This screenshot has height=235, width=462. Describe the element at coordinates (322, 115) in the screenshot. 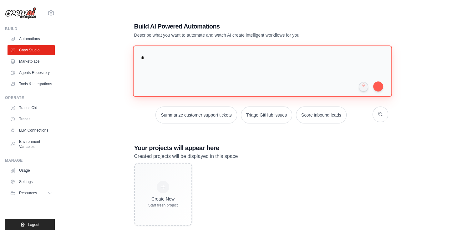

I see `button: Score inbound leads` at that location.